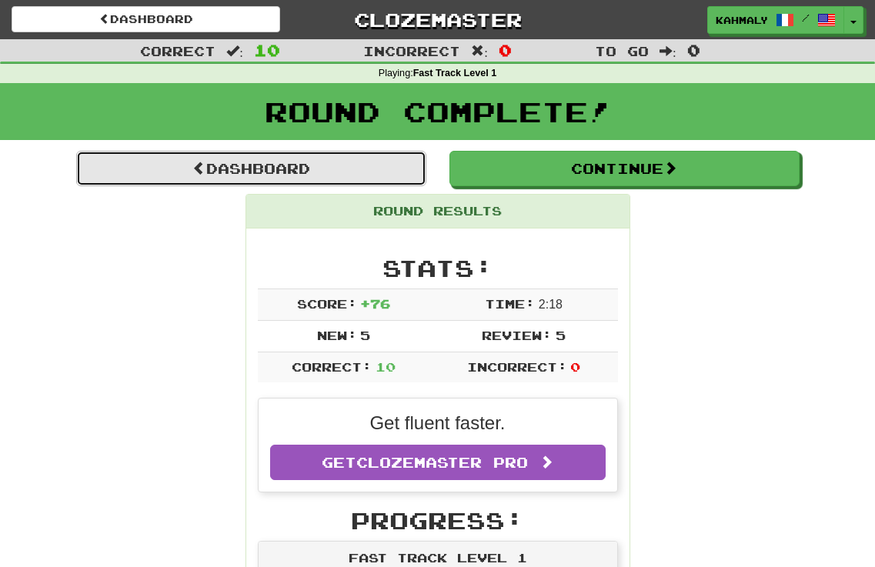 Image resolution: width=875 pixels, height=567 pixels. What do you see at coordinates (438, 212) in the screenshot?
I see `div: Round Results` at bounding box center [438, 212].